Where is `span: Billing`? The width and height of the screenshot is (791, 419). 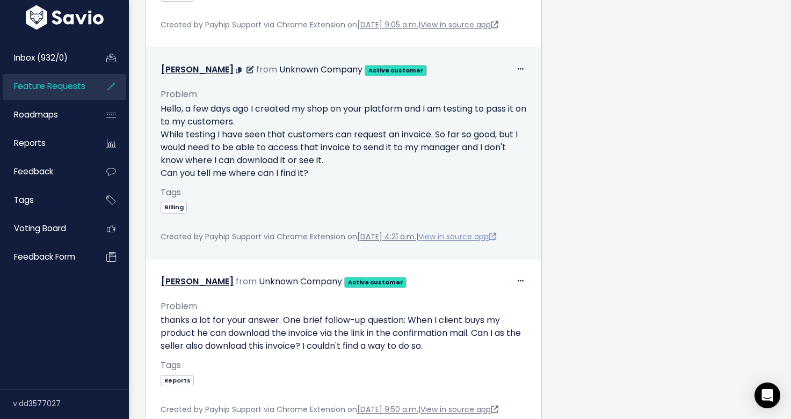
span: Billing is located at coordinates (173, 207).